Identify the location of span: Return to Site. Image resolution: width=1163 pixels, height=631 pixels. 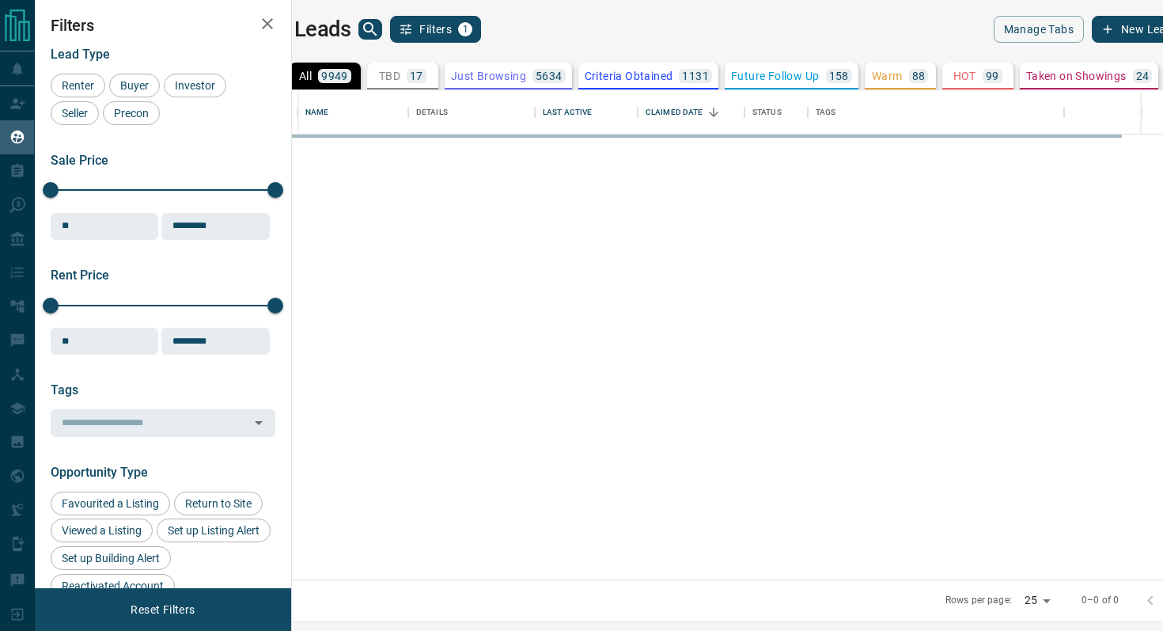
(218, 503).